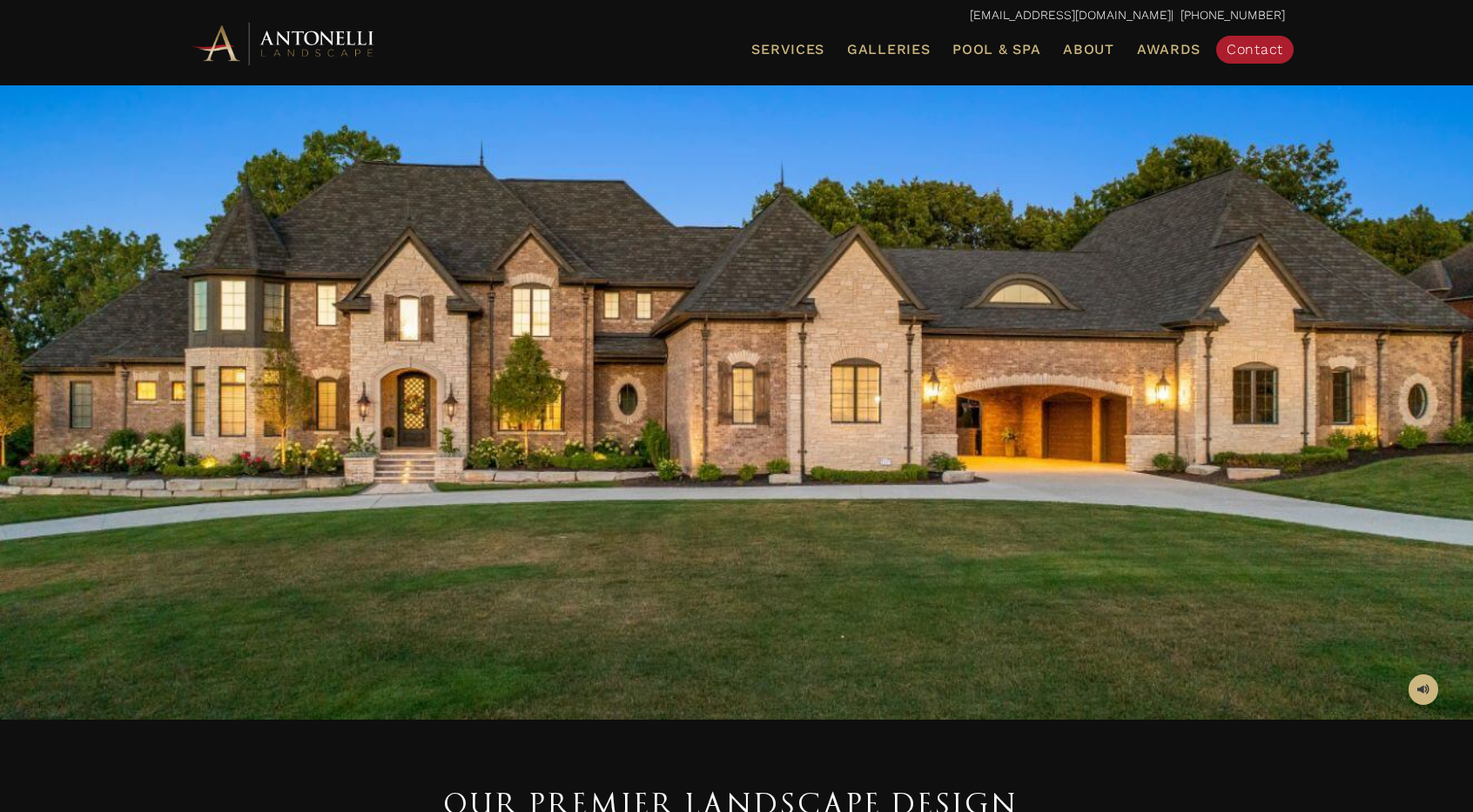 The width and height of the screenshot is (1473, 812). What do you see at coordinates (788, 49) in the screenshot?
I see `span: Services` at bounding box center [788, 49].